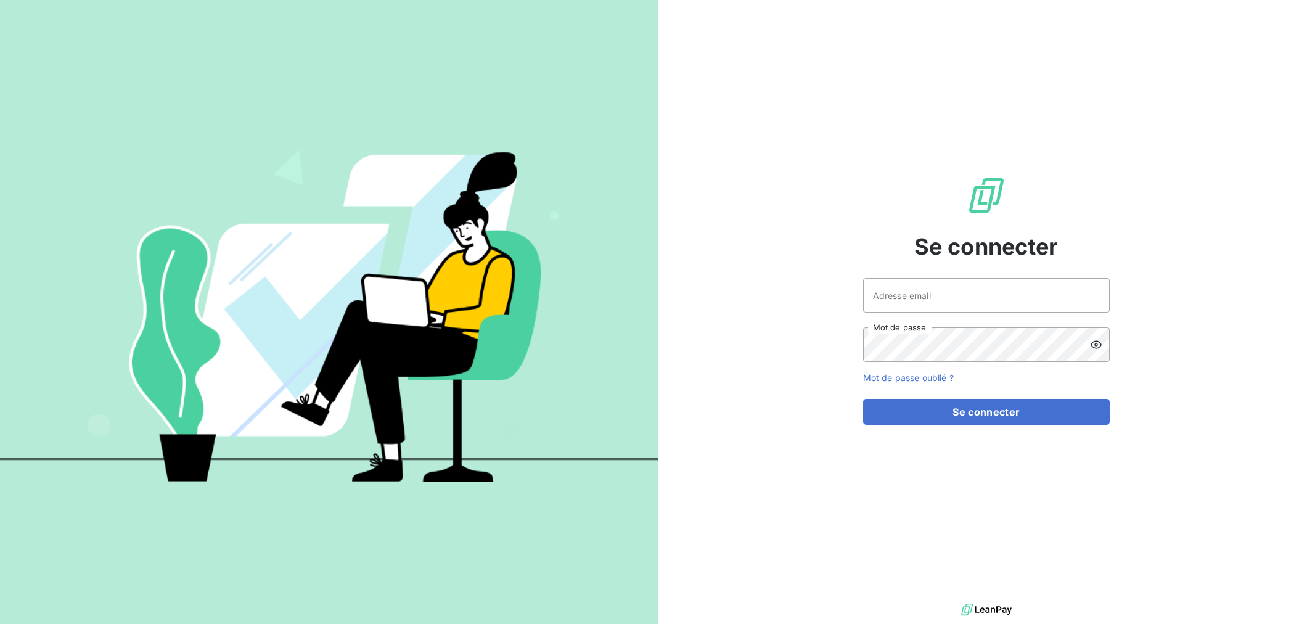 The height and width of the screenshot is (624, 1315). Describe the element at coordinates (908, 377) in the screenshot. I see `a: Mot de passe oublié ?` at that location.